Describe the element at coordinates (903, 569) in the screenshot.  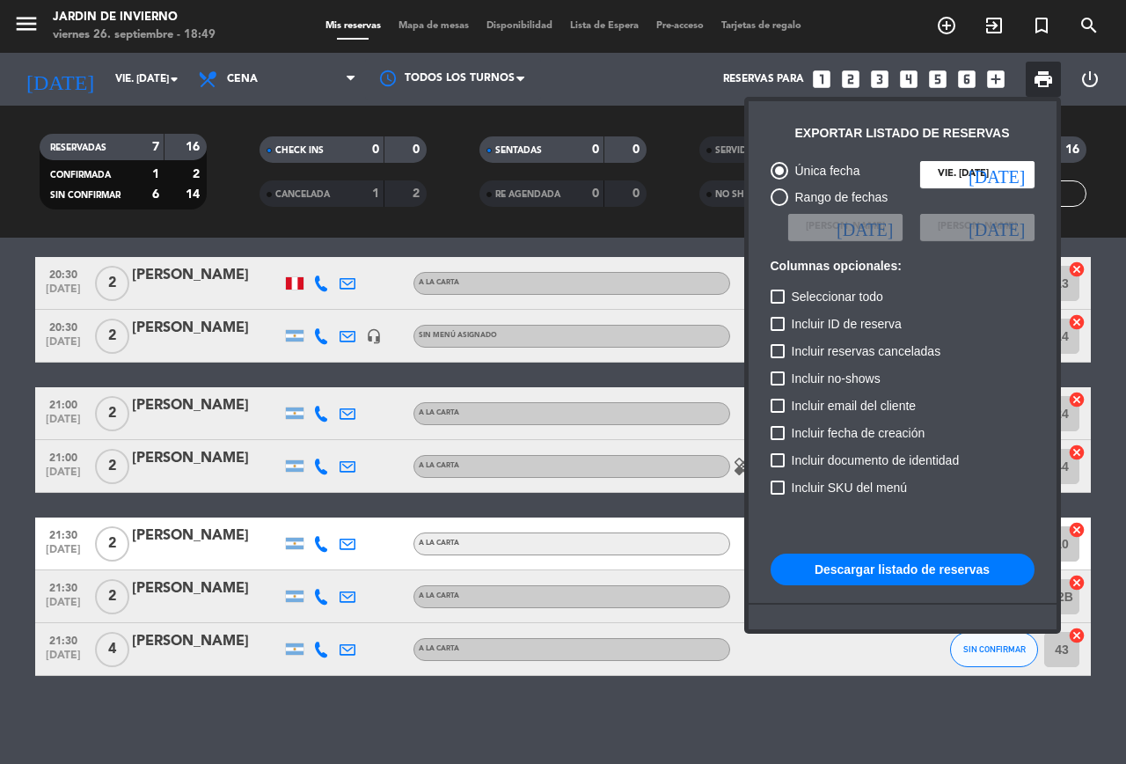
I see `button: Descargar listado de reservas` at that location.